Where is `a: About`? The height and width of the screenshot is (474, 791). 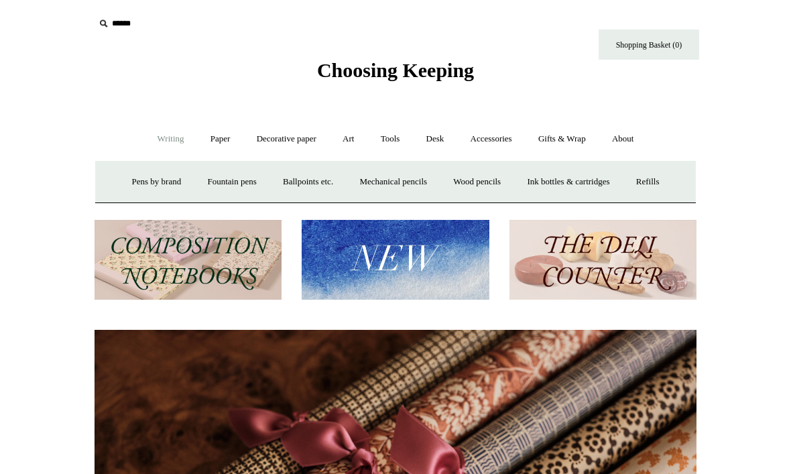 a: About is located at coordinates (623, 139).